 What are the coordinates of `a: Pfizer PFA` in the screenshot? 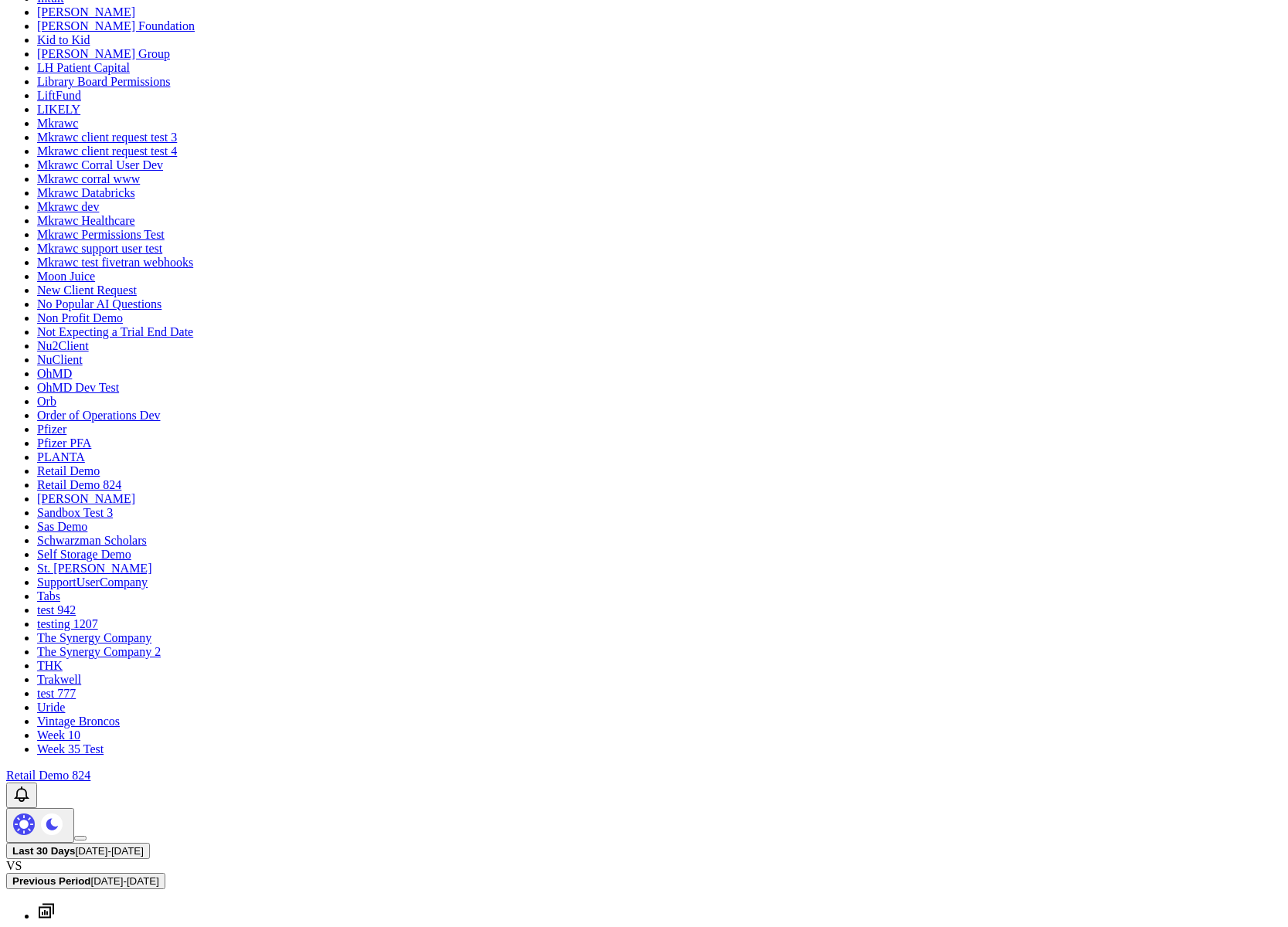 It's located at (64, 443).